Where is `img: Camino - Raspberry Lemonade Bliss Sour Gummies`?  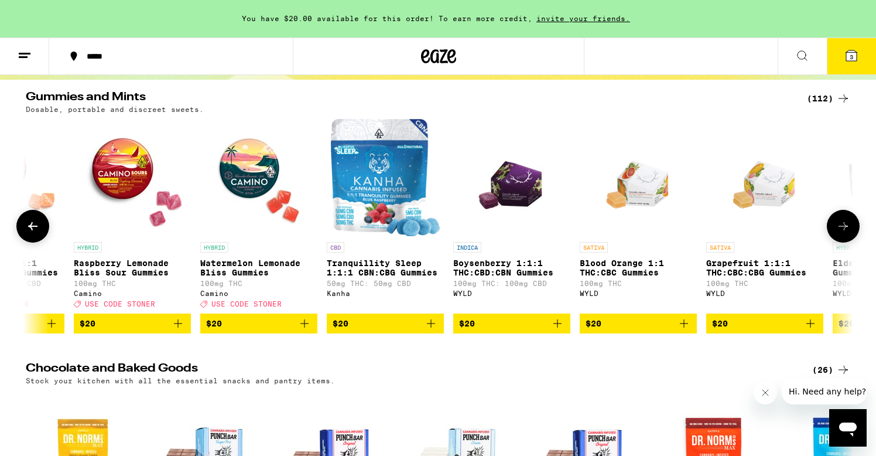 img: Camino - Raspberry Lemonade Bliss Sour Gummies is located at coordinates (132, 177).